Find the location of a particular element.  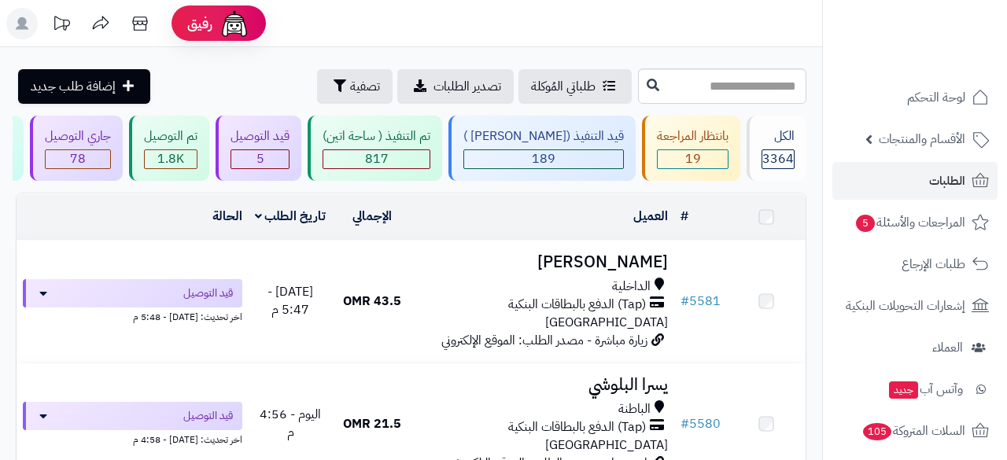

a: الحالة is located at coordinates (227, 216).